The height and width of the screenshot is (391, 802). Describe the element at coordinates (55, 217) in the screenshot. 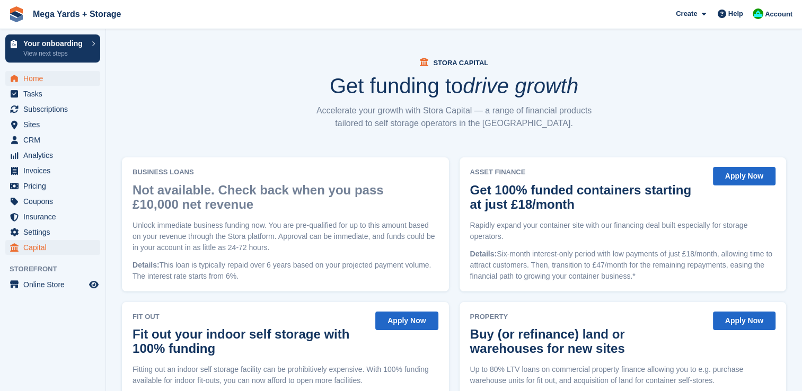

I see `span: Insurance` at that location.